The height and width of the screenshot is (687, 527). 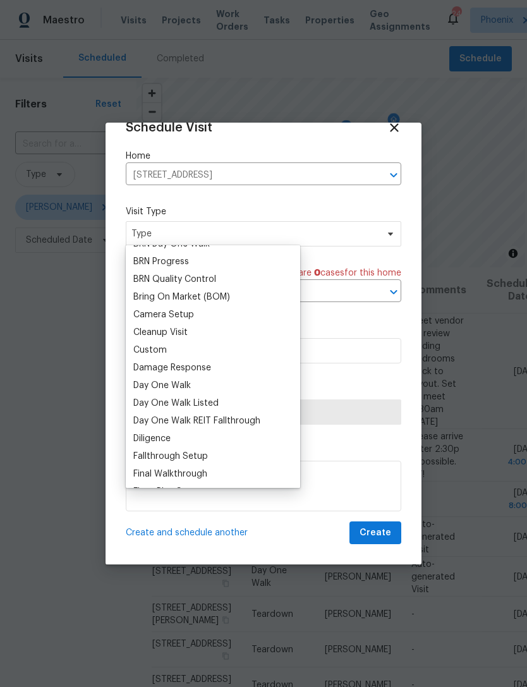 I want to click on span: Create, so click(x=375, y=533).